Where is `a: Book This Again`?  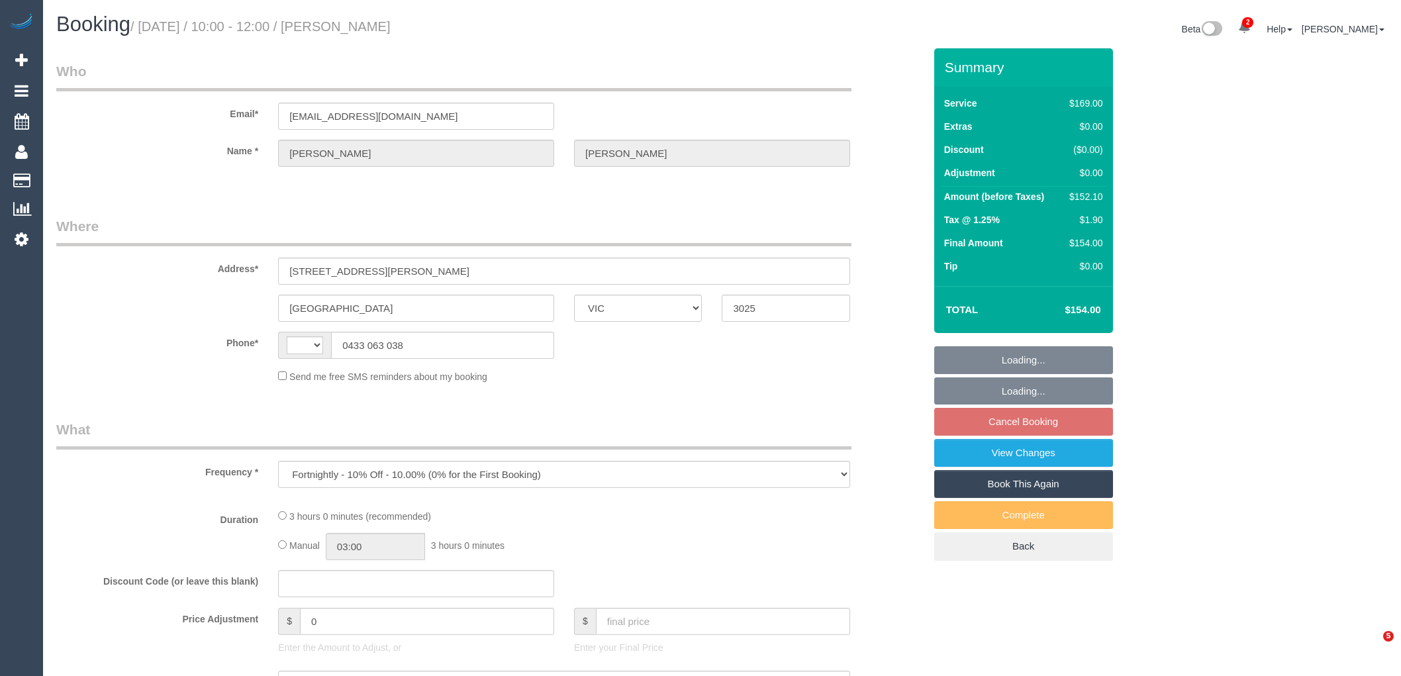 a: Book This Again is located at coordinates (1024, 484).